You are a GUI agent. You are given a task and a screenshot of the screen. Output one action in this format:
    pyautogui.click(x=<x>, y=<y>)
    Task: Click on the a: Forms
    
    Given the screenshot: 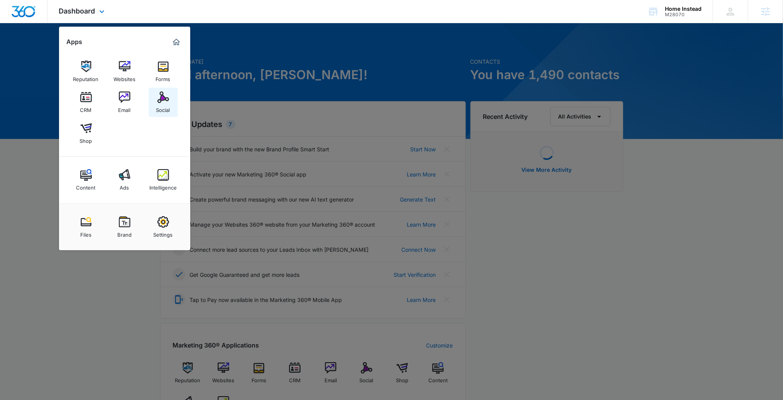 What is the action you would take?
    pyautogui.click(x=163, y=71)
    